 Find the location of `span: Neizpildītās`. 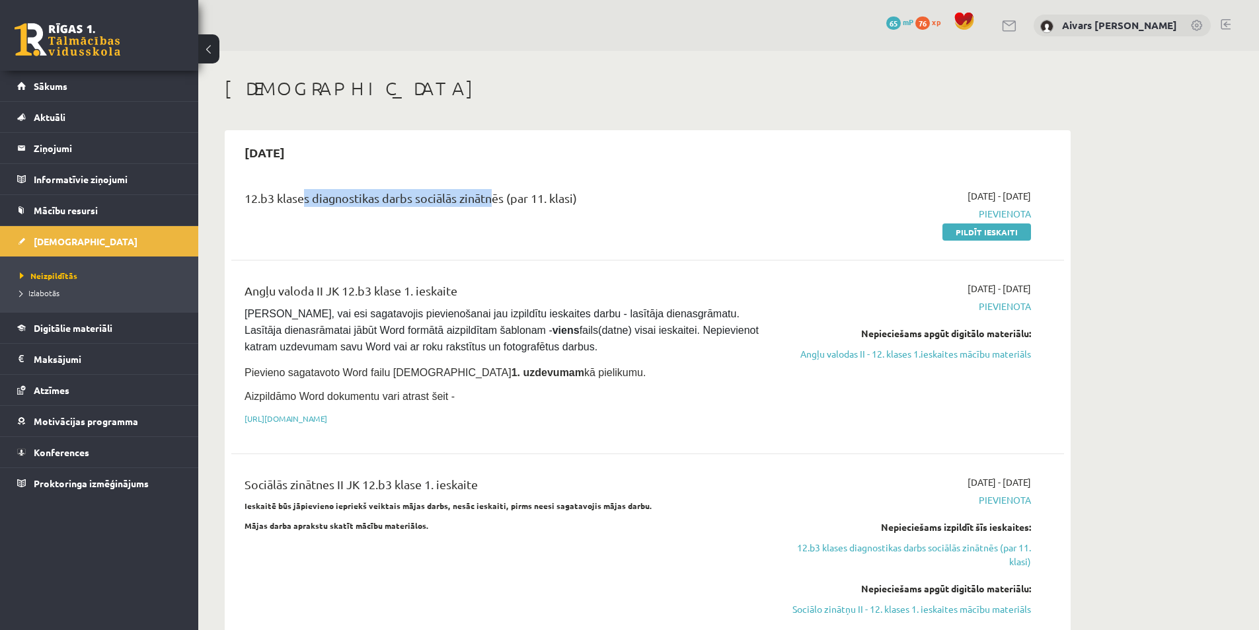

span: Neizpildītās is located at coordinates (48, 276).